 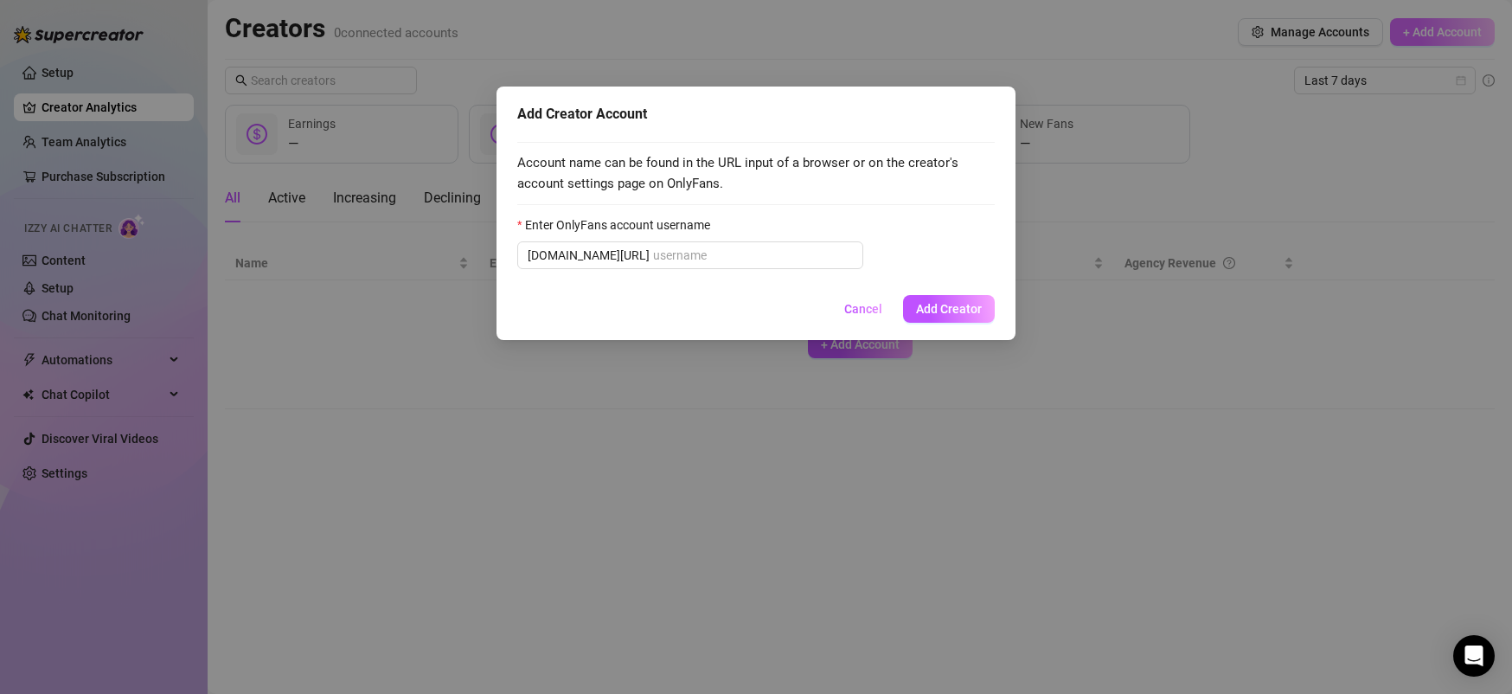 I want to click on label: Enter OnlyFans account username, so click(x=619, y=225).